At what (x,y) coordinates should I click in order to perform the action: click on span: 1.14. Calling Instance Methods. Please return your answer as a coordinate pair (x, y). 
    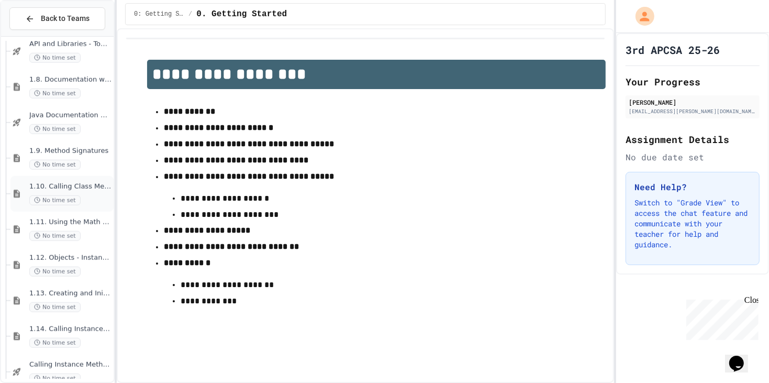
    Looking at the image, I should click on (70, 329).